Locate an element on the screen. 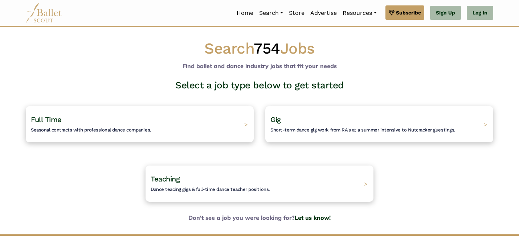 The width and height of the screenshot is (519, 251). a: GigShort-term dance gig work from RA's at a summer intensive to Nutcracker guestings. > is located at coordinates (379, 124).